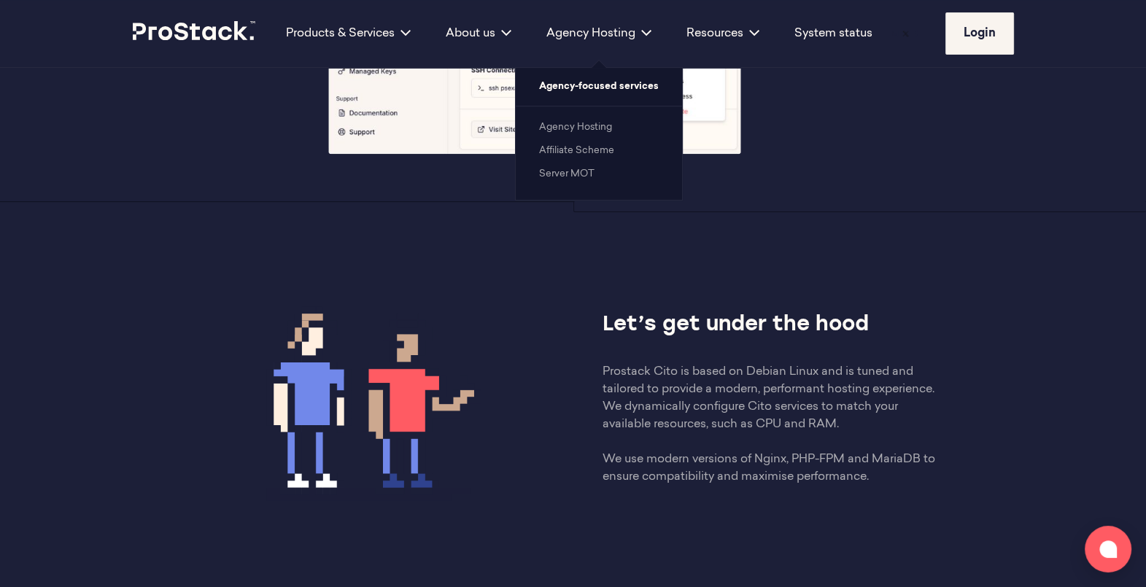  Describe the element at coordinates (599, 34) in the screenshot. I see `div: Agency Hosting` at that location.